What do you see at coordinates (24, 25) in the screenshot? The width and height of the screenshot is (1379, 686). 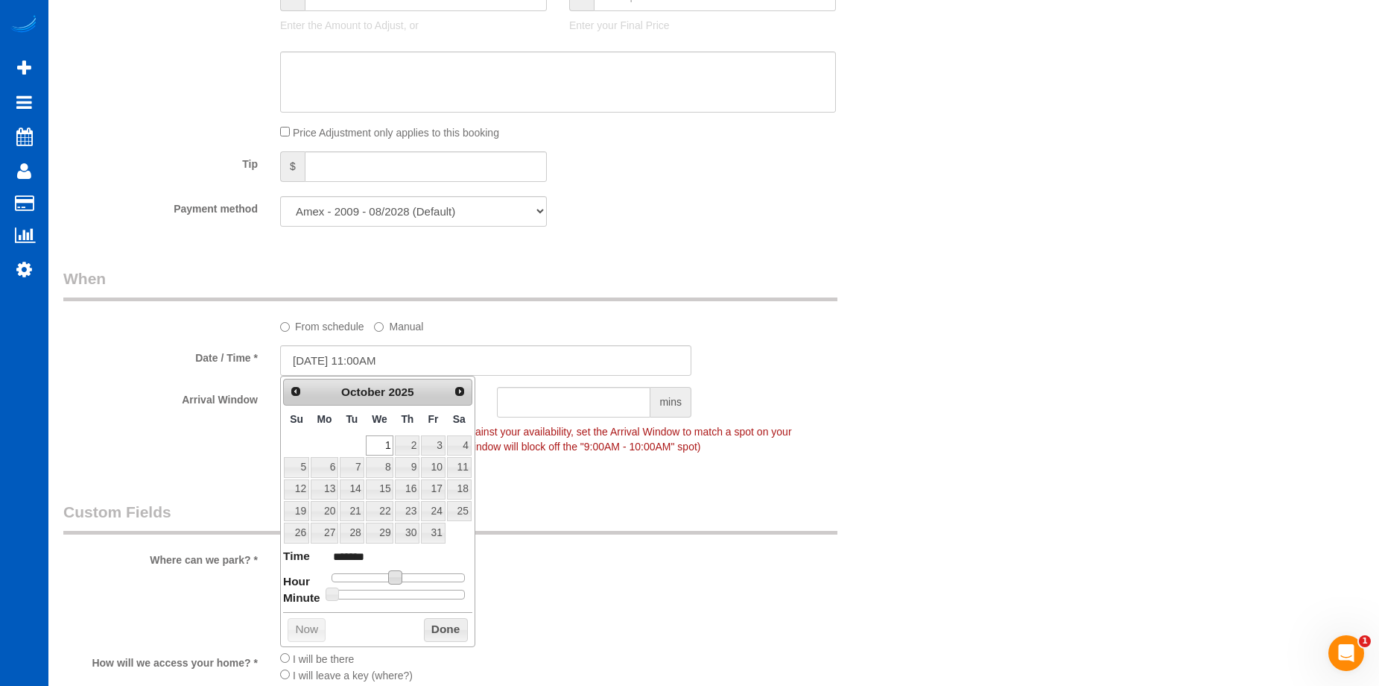 I see `a: Automaid Logo` at bounding box center [24, 25].